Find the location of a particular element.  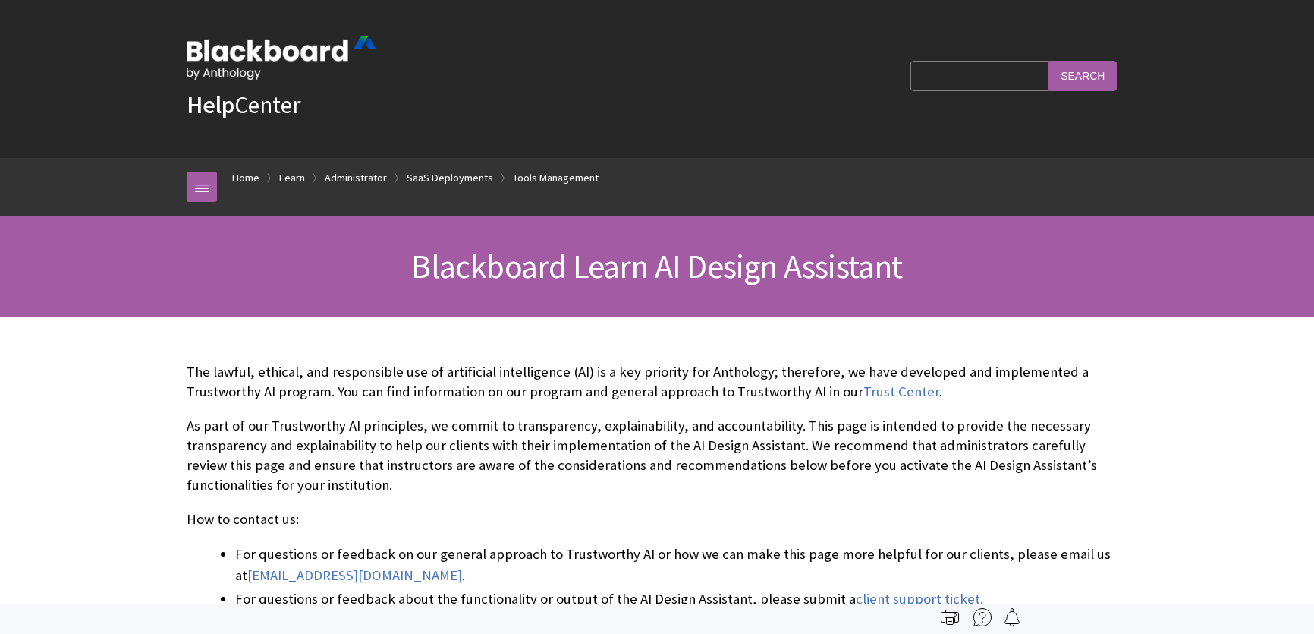

img: More help is located at coordinates (983, 617).